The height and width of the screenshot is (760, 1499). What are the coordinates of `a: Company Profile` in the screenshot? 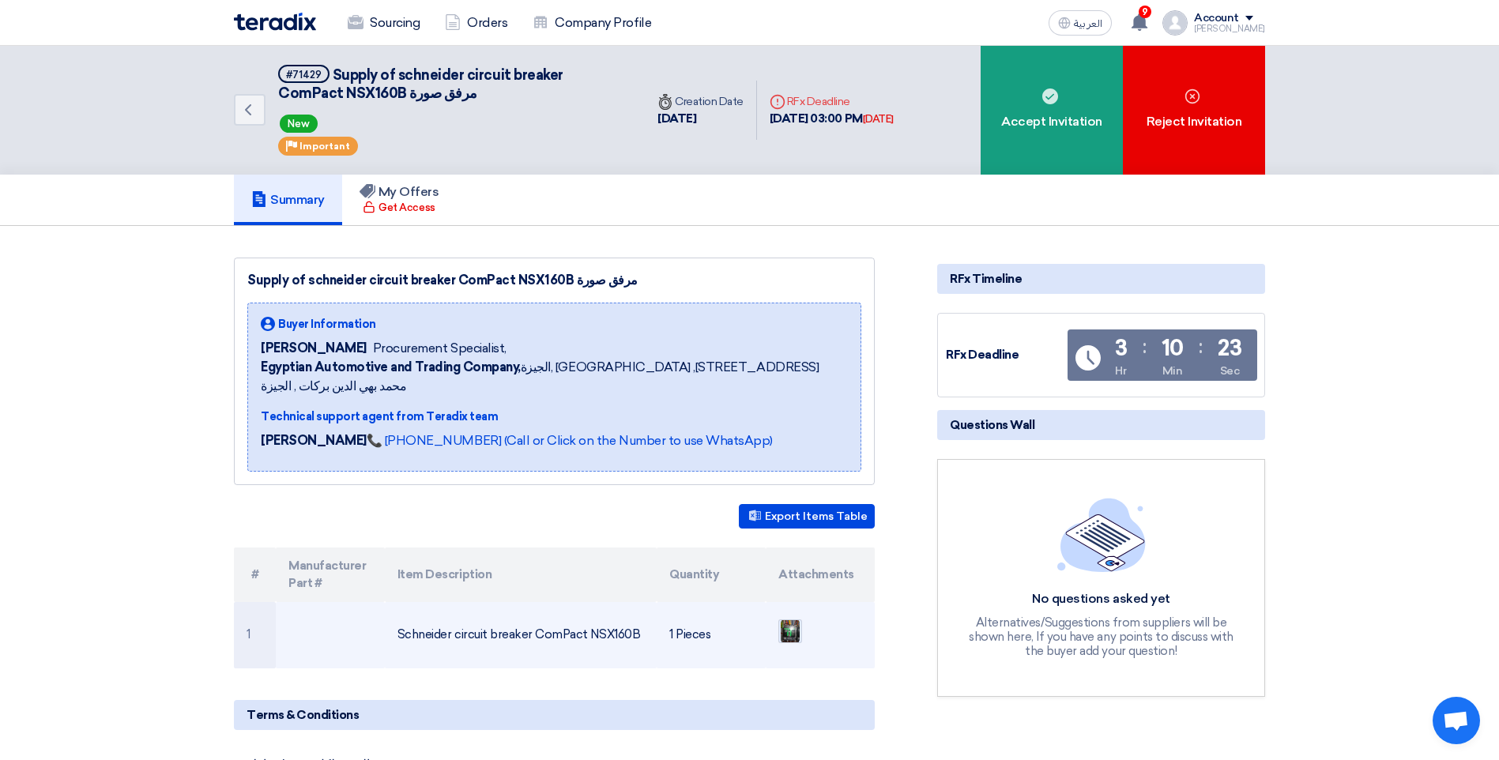 It's located at (592, 23).